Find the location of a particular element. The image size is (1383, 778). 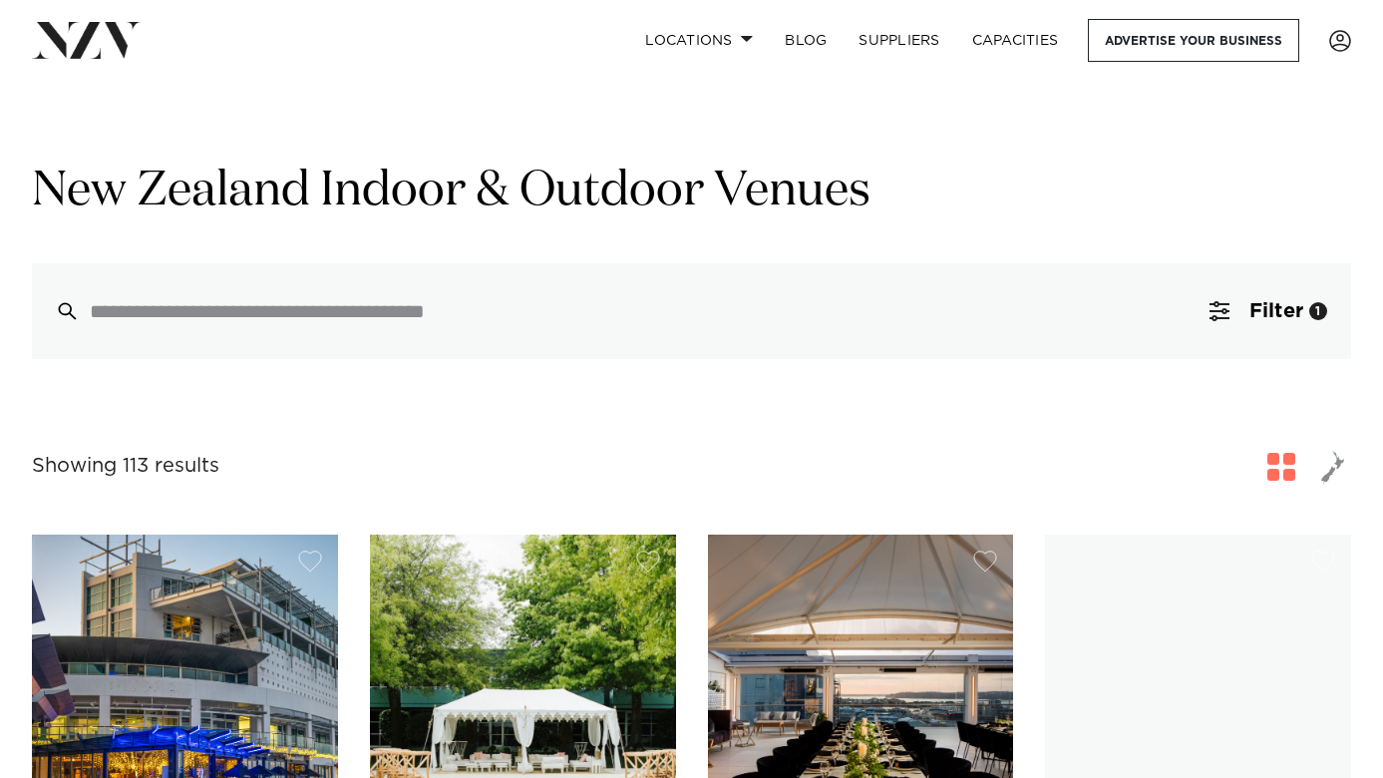

h1: New Zealand Indoor & Outdoor Venues is located at coordinates (691, 192).